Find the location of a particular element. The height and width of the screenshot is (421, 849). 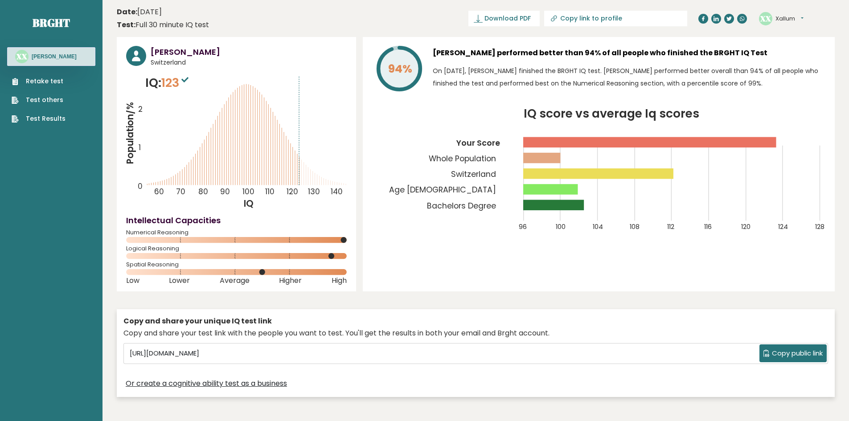

tspan: 90 is located at coordinates (225, 192).